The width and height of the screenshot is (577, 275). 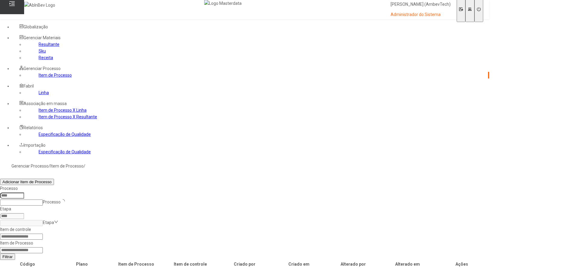 What do you see at coordinates (45, 103) in the screenshot?
I see `span: Associação em massa` at bounding box center [45, 103].